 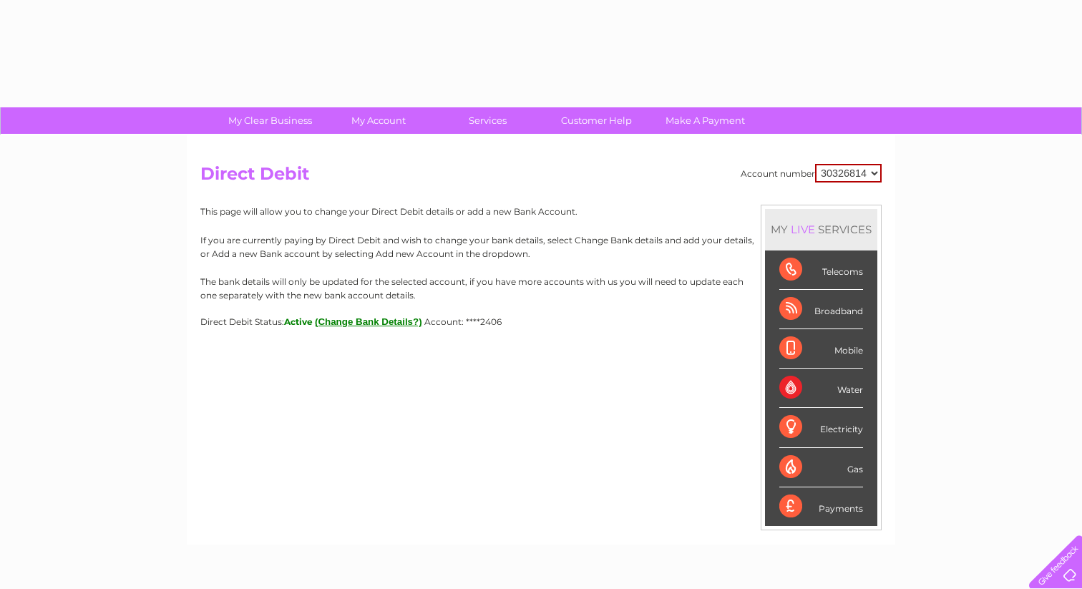 I want to click on a: Customer Help, so click(x=596, y=120).